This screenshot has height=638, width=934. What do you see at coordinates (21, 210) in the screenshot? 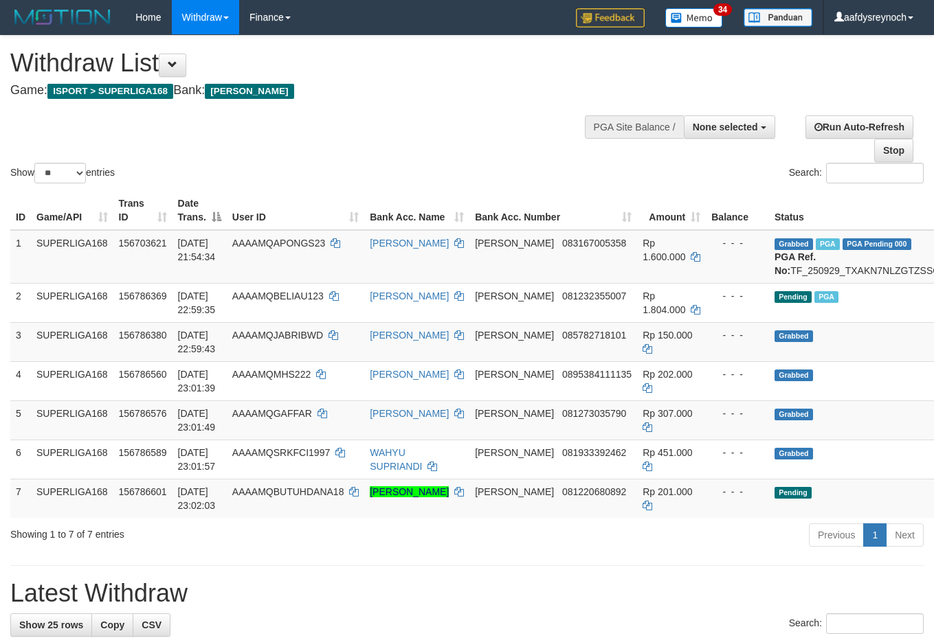
I see `th: ID` at bounding box center [21, 210].